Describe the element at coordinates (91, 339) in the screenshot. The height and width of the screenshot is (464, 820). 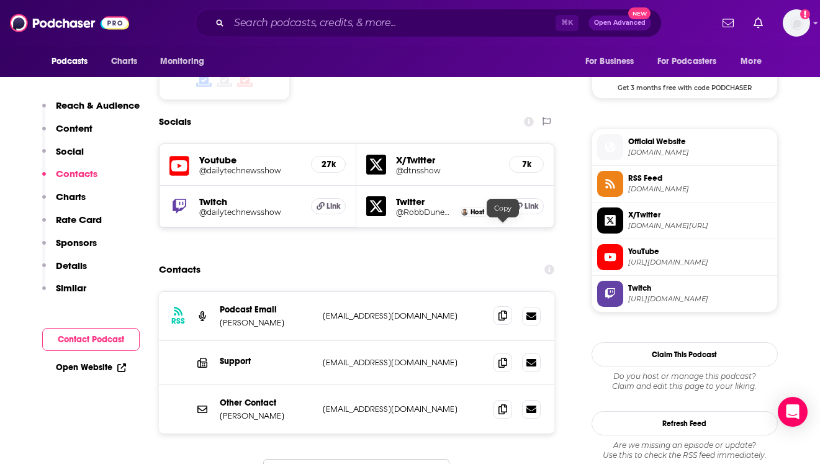
I see `button: Contact Podcast` at that location.